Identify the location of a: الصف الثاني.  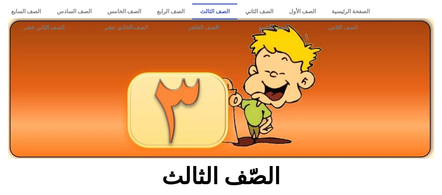
(259, 12).